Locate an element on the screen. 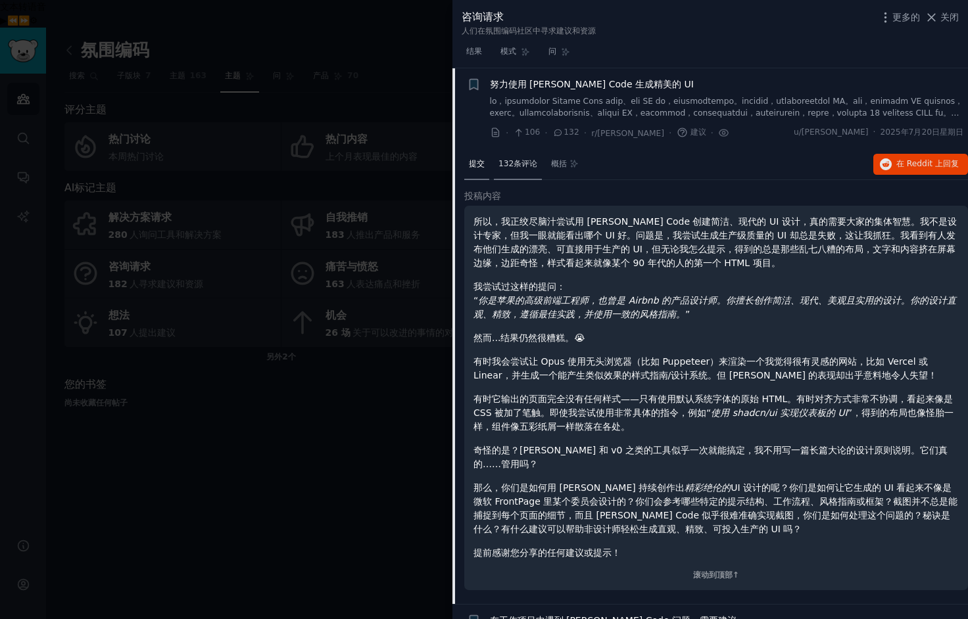 This screenshot has width=968, height=619. a: 在 Reddit 上回复 is located at coordinates (920, 164).